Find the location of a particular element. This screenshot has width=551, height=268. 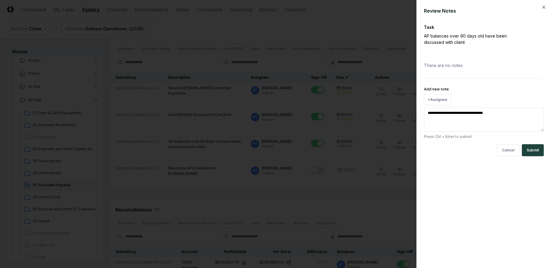

button: Cancel is located at coordinates (508, 150).